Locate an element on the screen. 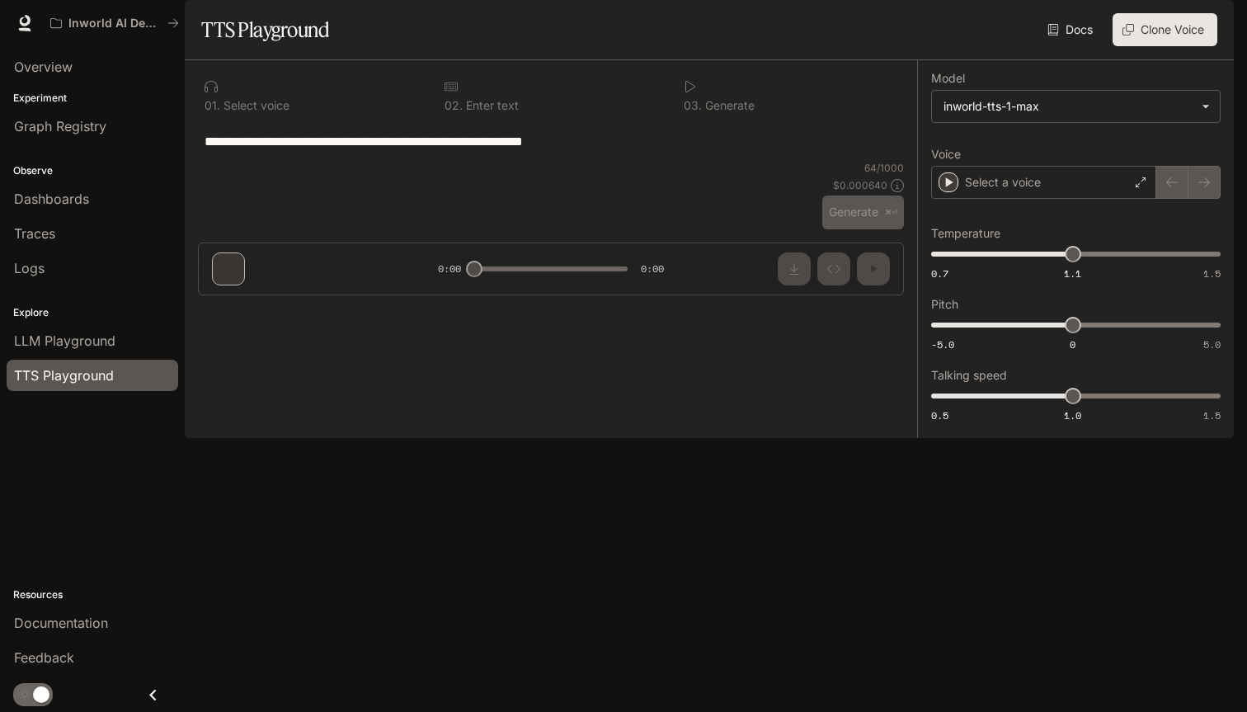  p: 0 3 . is located at coordinates (693, 106).